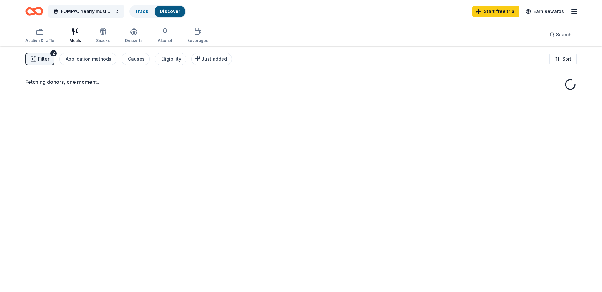 This screenshot has width=602, height=292. Describe the element at coordinates (567, 59) in the screenshot. I see `span: Sort` at that location.